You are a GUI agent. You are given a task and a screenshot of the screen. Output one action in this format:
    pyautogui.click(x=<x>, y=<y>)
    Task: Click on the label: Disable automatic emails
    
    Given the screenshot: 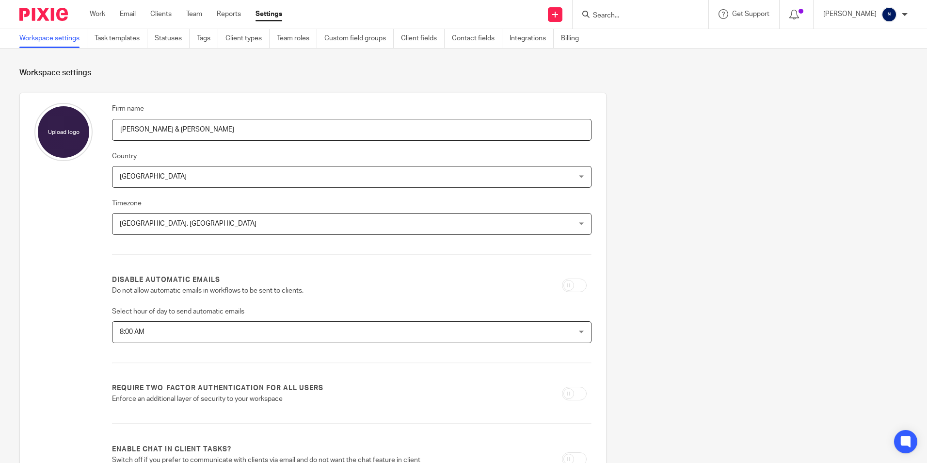 What is the action you would take?
    pyautogui.click(x=166, y=280)
    